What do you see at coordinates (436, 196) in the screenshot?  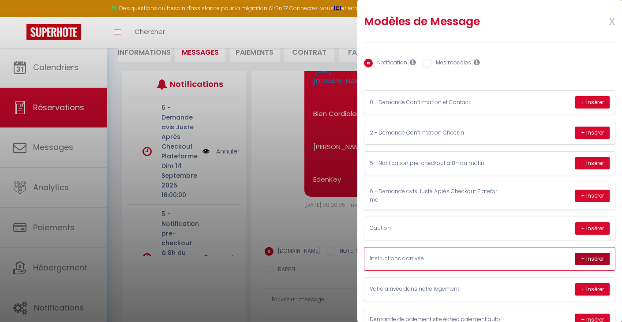 I see `p: 6 - Demande avis Juste Après Checkout Plateforme` at bounding box center [436, 196].